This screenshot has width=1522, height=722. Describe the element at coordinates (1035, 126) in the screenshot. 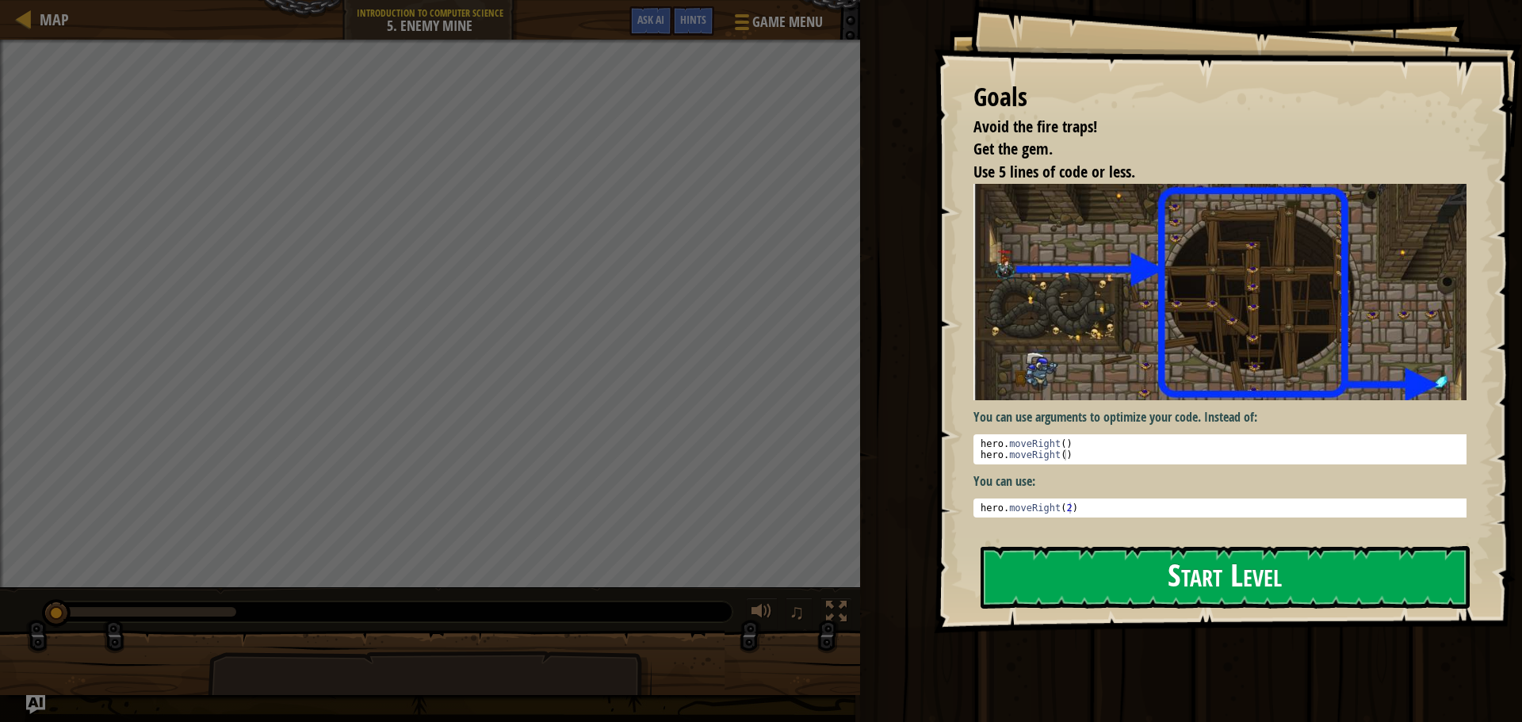

I see `span: Avoid the fire traps!` at that location.